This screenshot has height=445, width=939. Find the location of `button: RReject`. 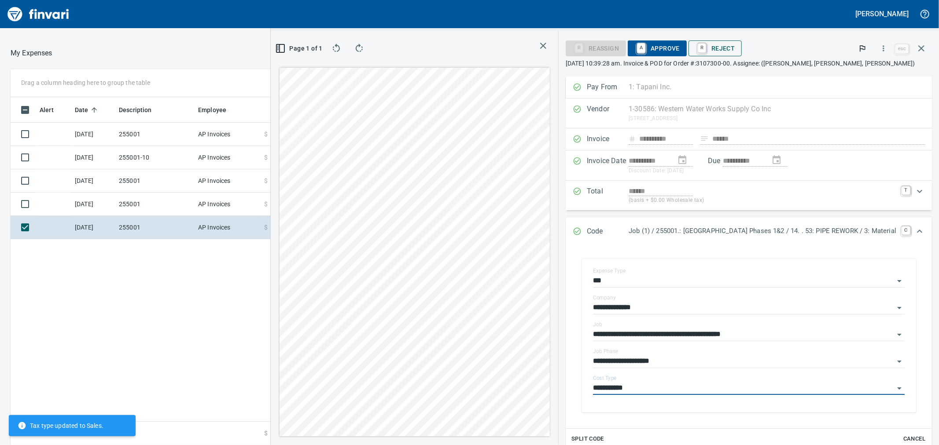

button: RReject is located at coordinates (715, 48).